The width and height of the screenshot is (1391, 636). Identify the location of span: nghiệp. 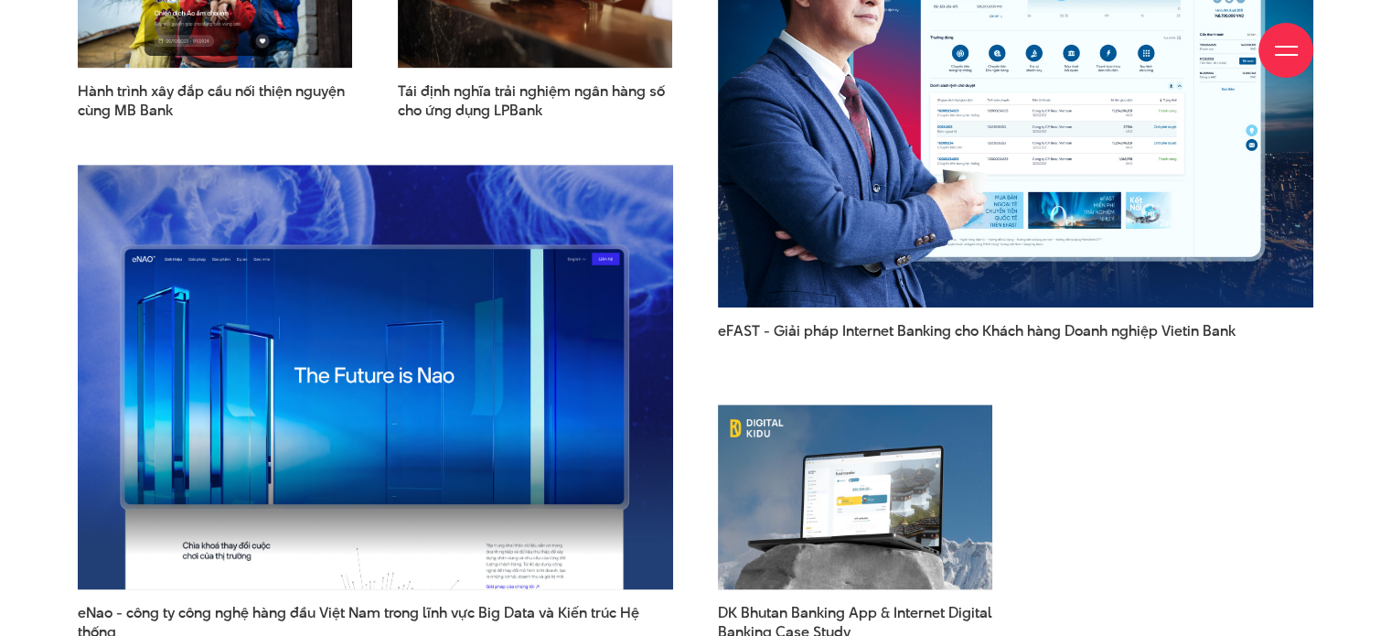
(1134, 330).